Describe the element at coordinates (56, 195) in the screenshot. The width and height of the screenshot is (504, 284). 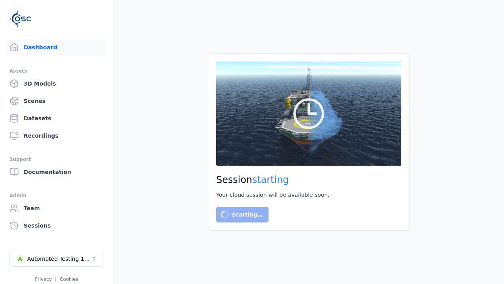
I see `div: Admin` at that location.